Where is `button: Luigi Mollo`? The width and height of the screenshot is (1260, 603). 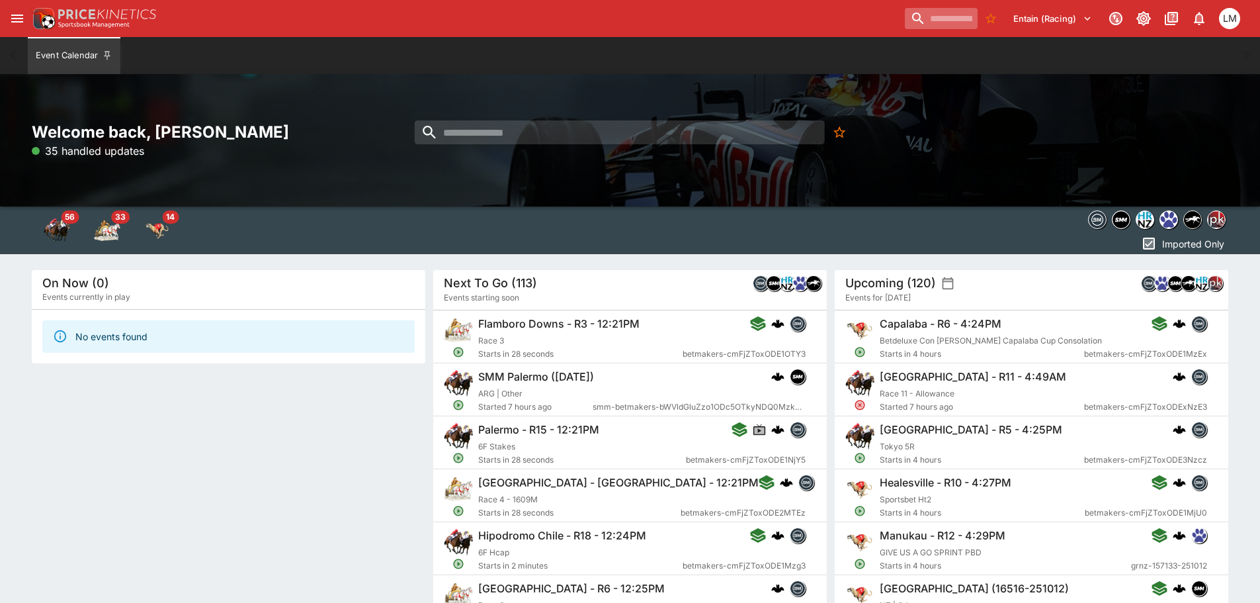
button: Luigi Mollo is located at coordinates (1230, 19).